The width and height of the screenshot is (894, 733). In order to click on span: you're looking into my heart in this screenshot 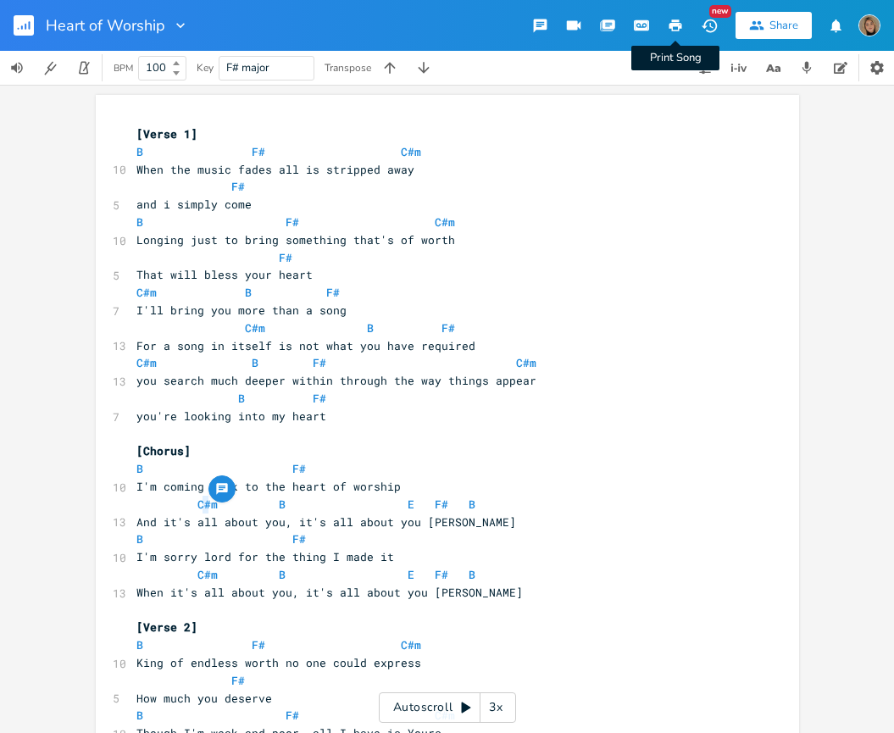, I will do `click(231, 416)`.